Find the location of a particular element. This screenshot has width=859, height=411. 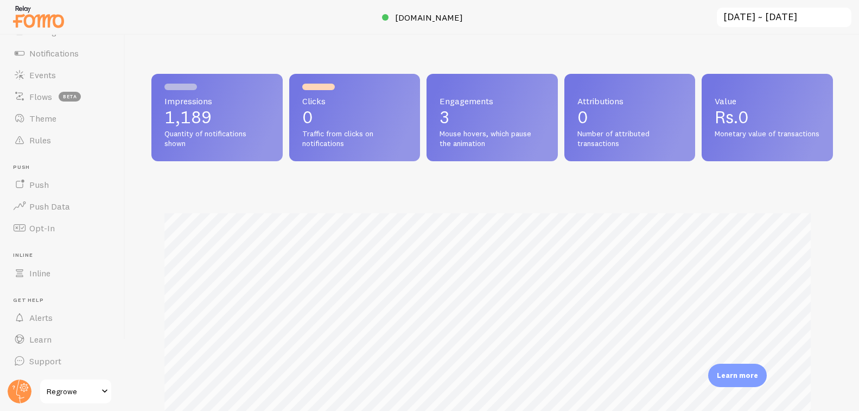

span: Notifications is located at coordinates (54, 53).